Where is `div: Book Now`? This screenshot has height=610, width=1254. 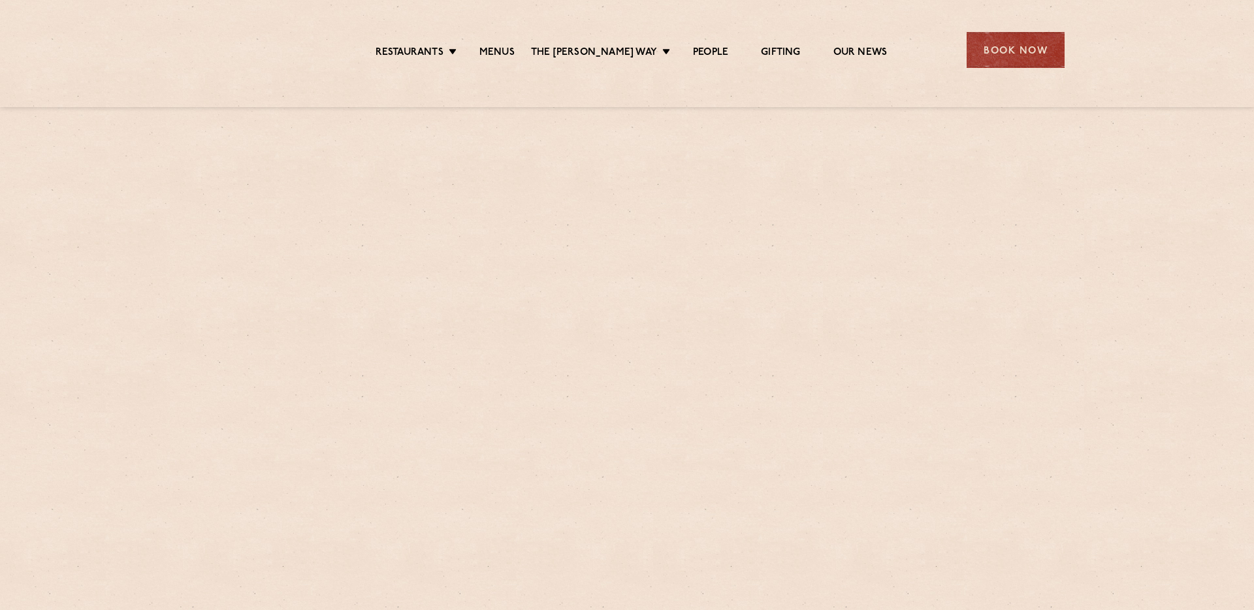 div: Book Now is located at coordinates (1016, 50).